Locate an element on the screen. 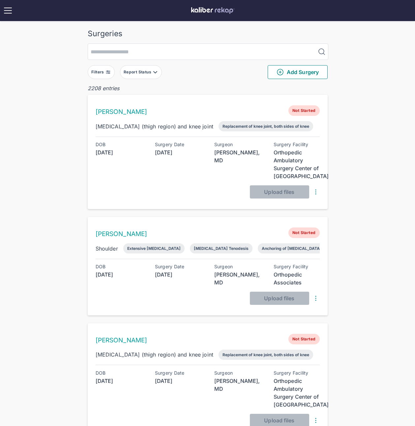  img: PlusCircleGreen.5fd88d77.svg is located at coordinates (280, 72).